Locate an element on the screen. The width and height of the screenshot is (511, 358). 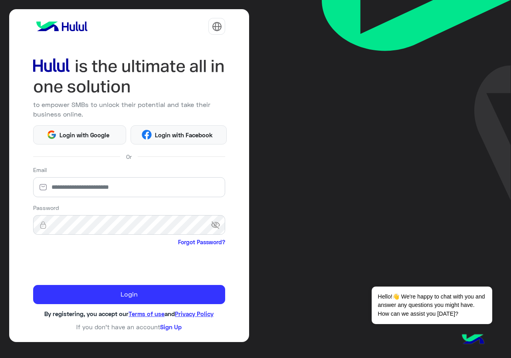
h6: If you don’t have an account is located at coordinates (129, 327).